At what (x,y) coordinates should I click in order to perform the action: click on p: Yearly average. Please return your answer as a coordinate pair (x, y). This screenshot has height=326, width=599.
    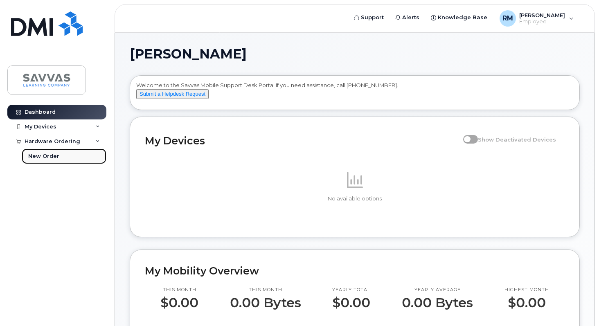
    Looking at the image, I should click on (438, 290).